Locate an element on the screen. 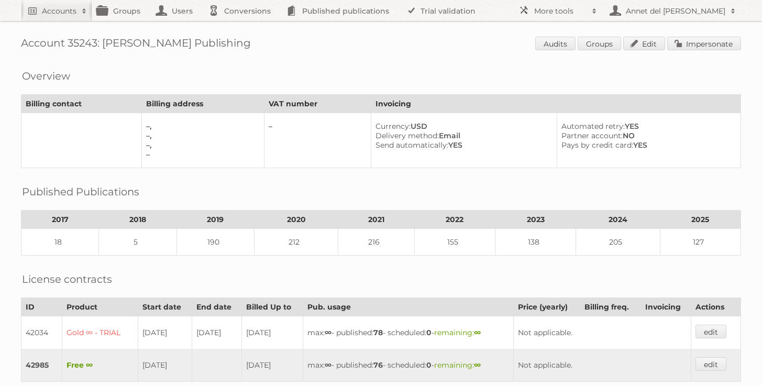  th: Billed Up to is located at coordinates (272, 307).